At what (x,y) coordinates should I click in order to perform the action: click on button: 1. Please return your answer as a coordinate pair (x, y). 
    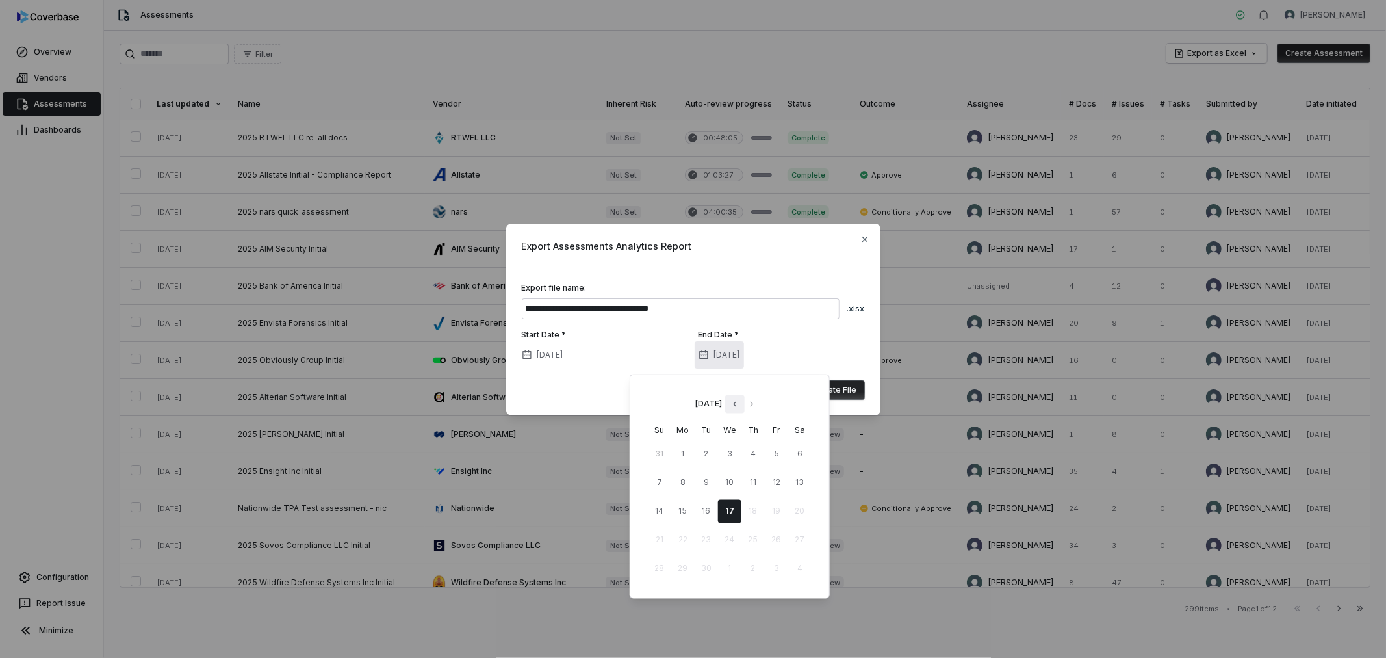
    Looking at the image, I should click on (683, 454).